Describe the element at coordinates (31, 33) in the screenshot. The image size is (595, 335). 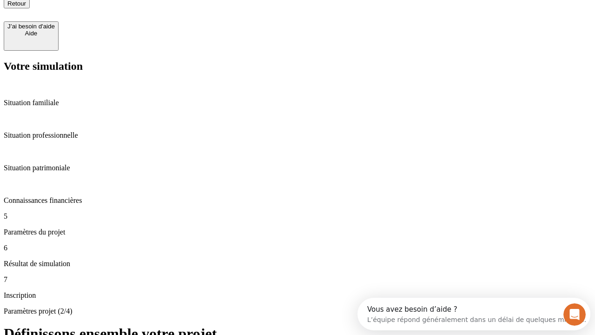
I see `div: Aide` at that location.